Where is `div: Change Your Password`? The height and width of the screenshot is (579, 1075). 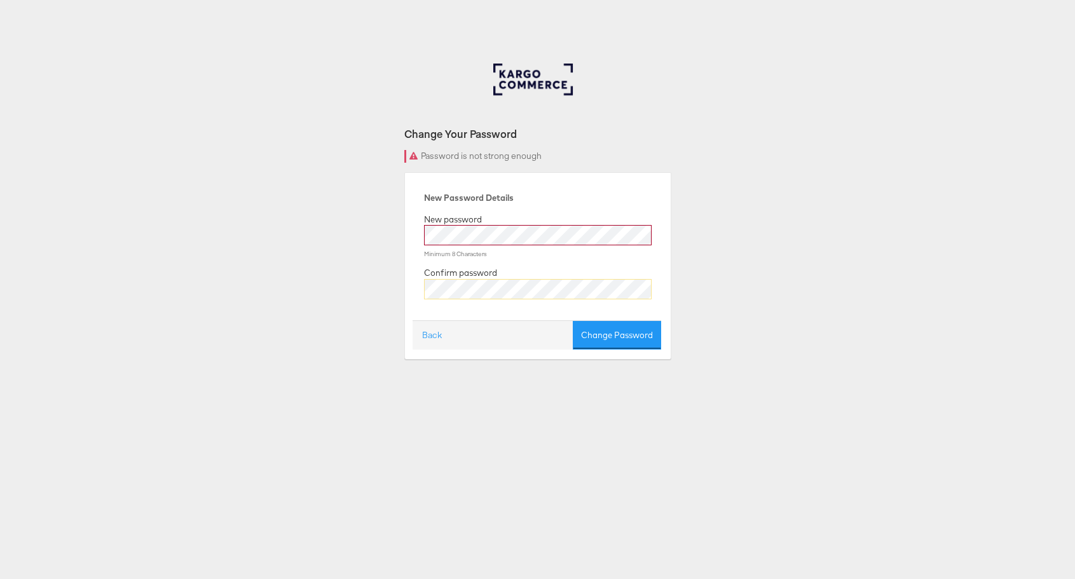 div: Change Your Password is located at coordinates (538, 134).